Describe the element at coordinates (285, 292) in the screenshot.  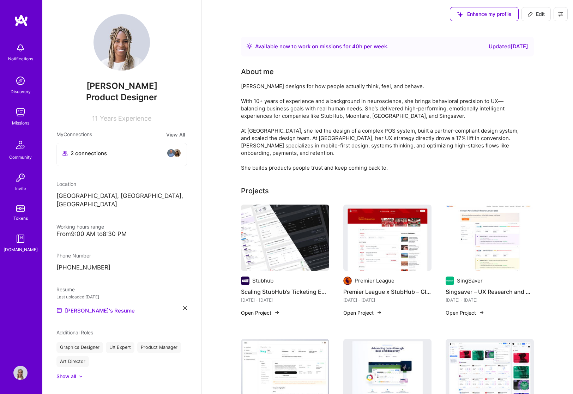
I see `h4: Scaling StubHub’s Ticketing Engine – AI, Automation, and Workflow Design` at that location.